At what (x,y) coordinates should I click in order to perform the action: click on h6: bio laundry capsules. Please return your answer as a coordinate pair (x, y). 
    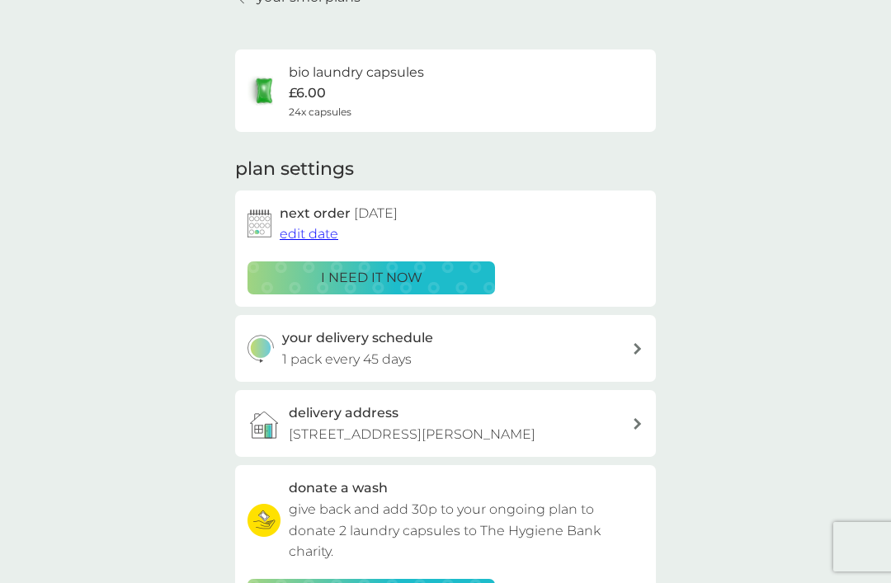
    Looking at the image, I should click on (356, 73).